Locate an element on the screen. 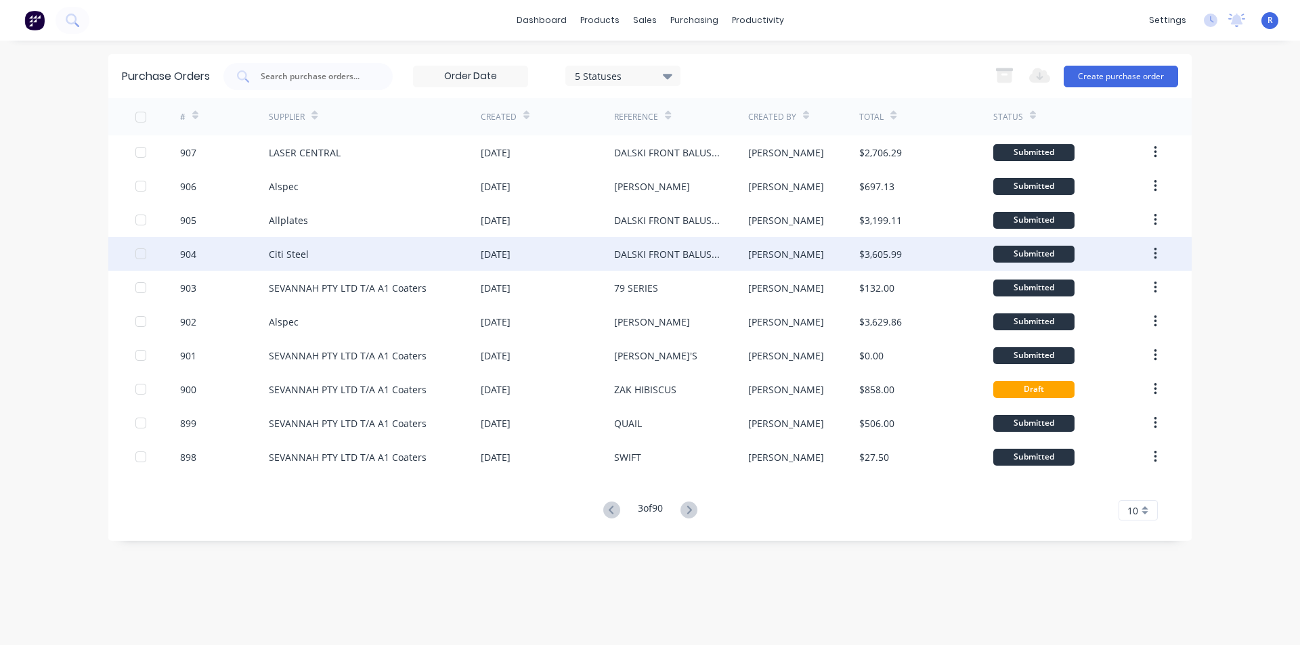 This screenshot has height=645, width=1300. div: Supplier is located at coordinates (286, 117).